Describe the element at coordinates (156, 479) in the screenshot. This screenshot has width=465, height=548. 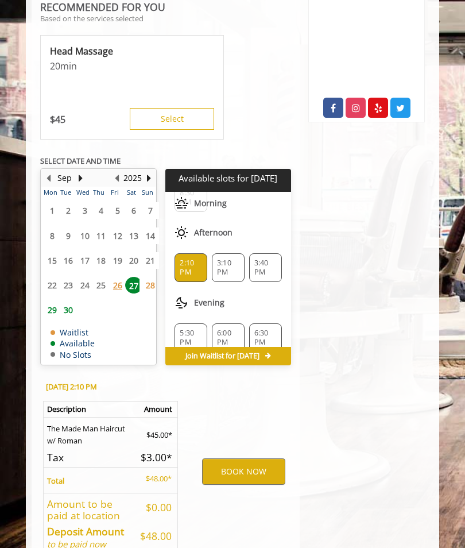
I see `p: $48.00*` at that location.